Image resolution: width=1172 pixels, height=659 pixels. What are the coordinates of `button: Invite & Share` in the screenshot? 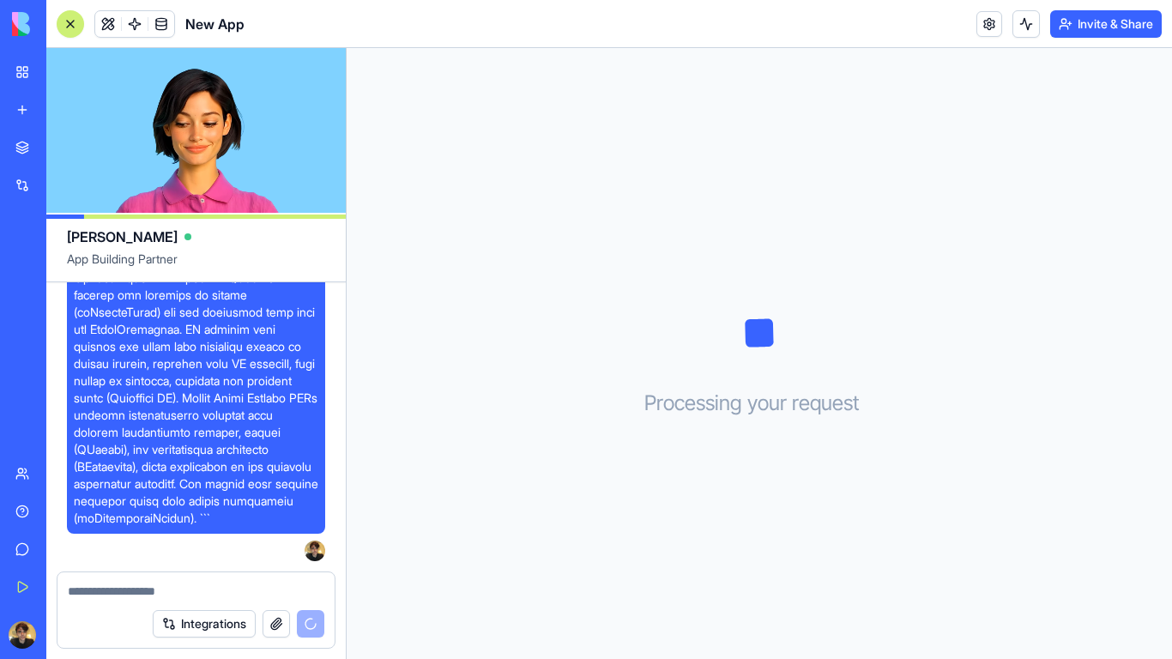 It's located at (1106, 24).